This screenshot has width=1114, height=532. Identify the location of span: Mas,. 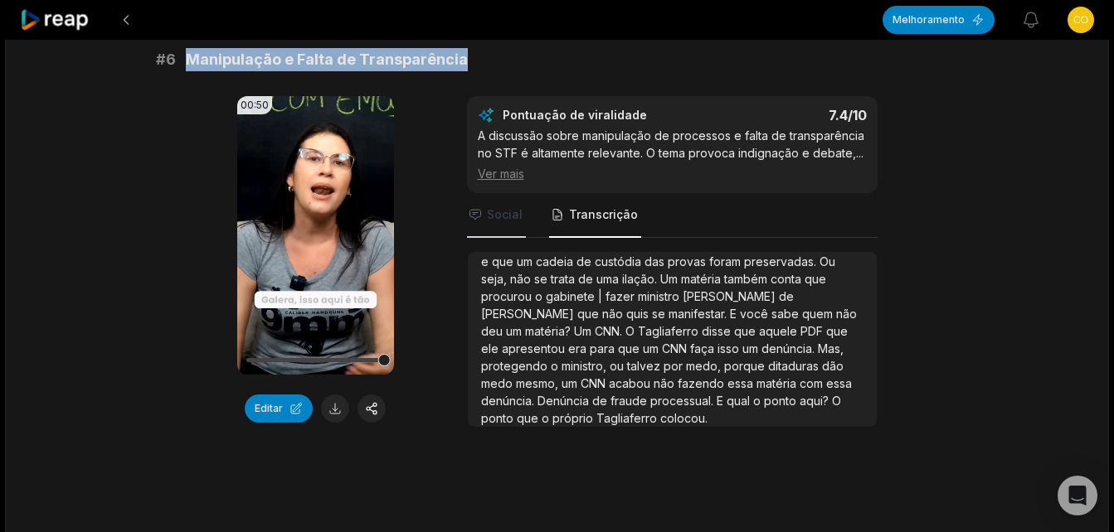
(830, 348).